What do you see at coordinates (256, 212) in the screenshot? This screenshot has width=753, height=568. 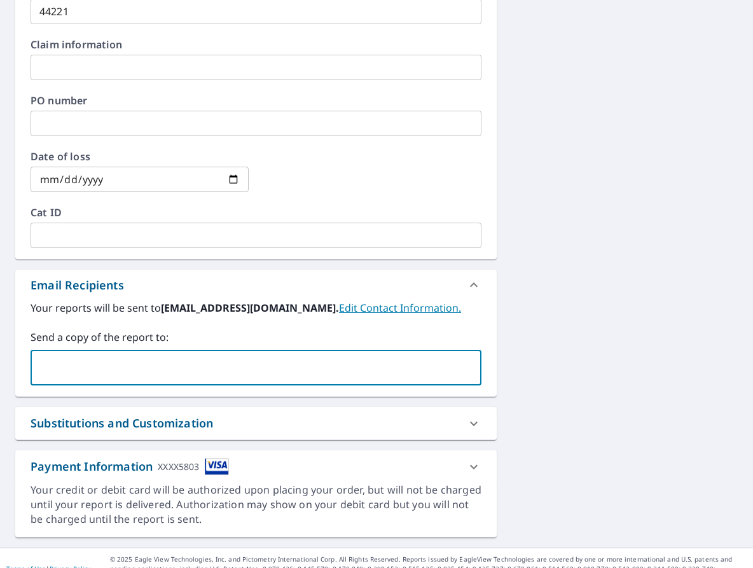 I see `label: Cat ID` at bounding box center [256, 212].